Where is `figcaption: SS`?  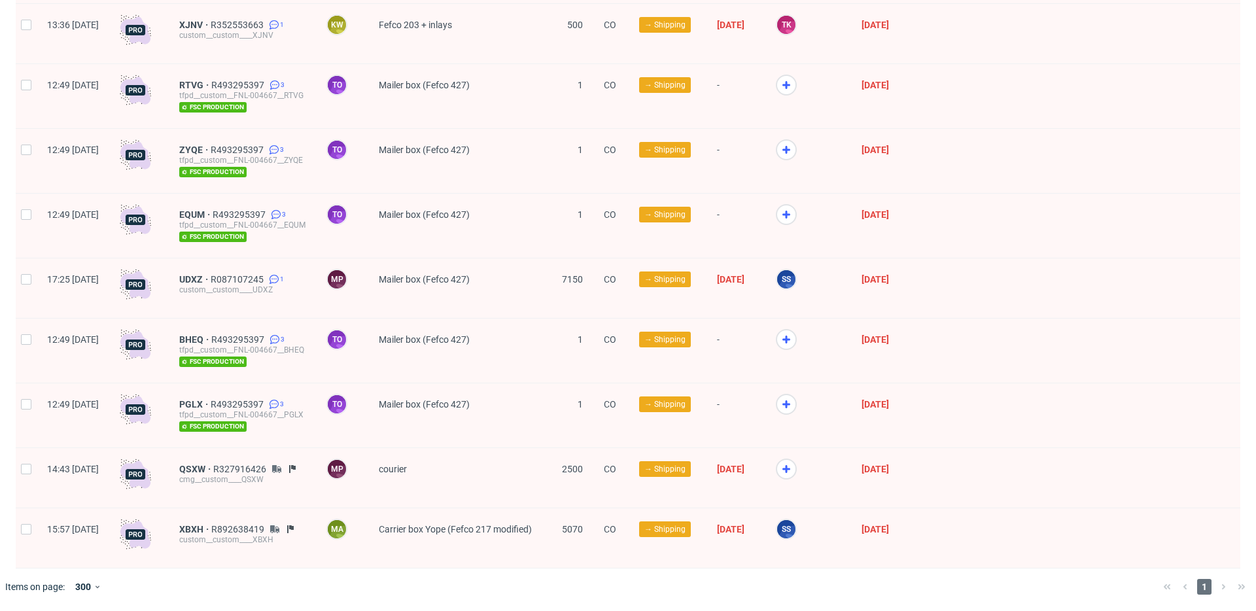 figcaption: SS is located at coordinates (786, 279).